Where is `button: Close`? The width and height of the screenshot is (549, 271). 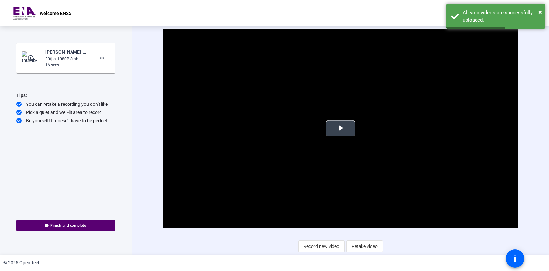
button: Close is located at coordinates (540, 12).